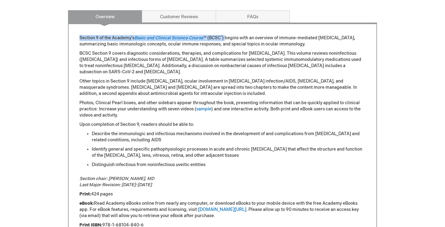 This screenshot has width=445, height=227. I want to click on strong: eBook:, so click(87, 203).